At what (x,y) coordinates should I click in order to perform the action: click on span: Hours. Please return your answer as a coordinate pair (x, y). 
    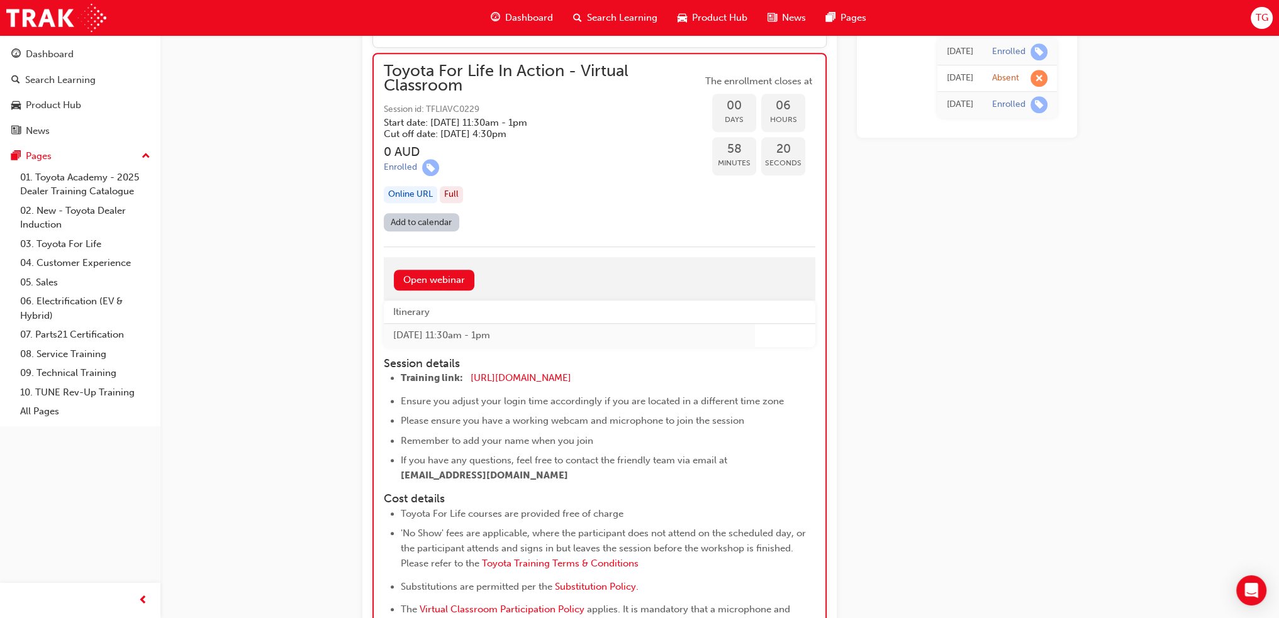
    Looking at the image, I should click on (783, 120).